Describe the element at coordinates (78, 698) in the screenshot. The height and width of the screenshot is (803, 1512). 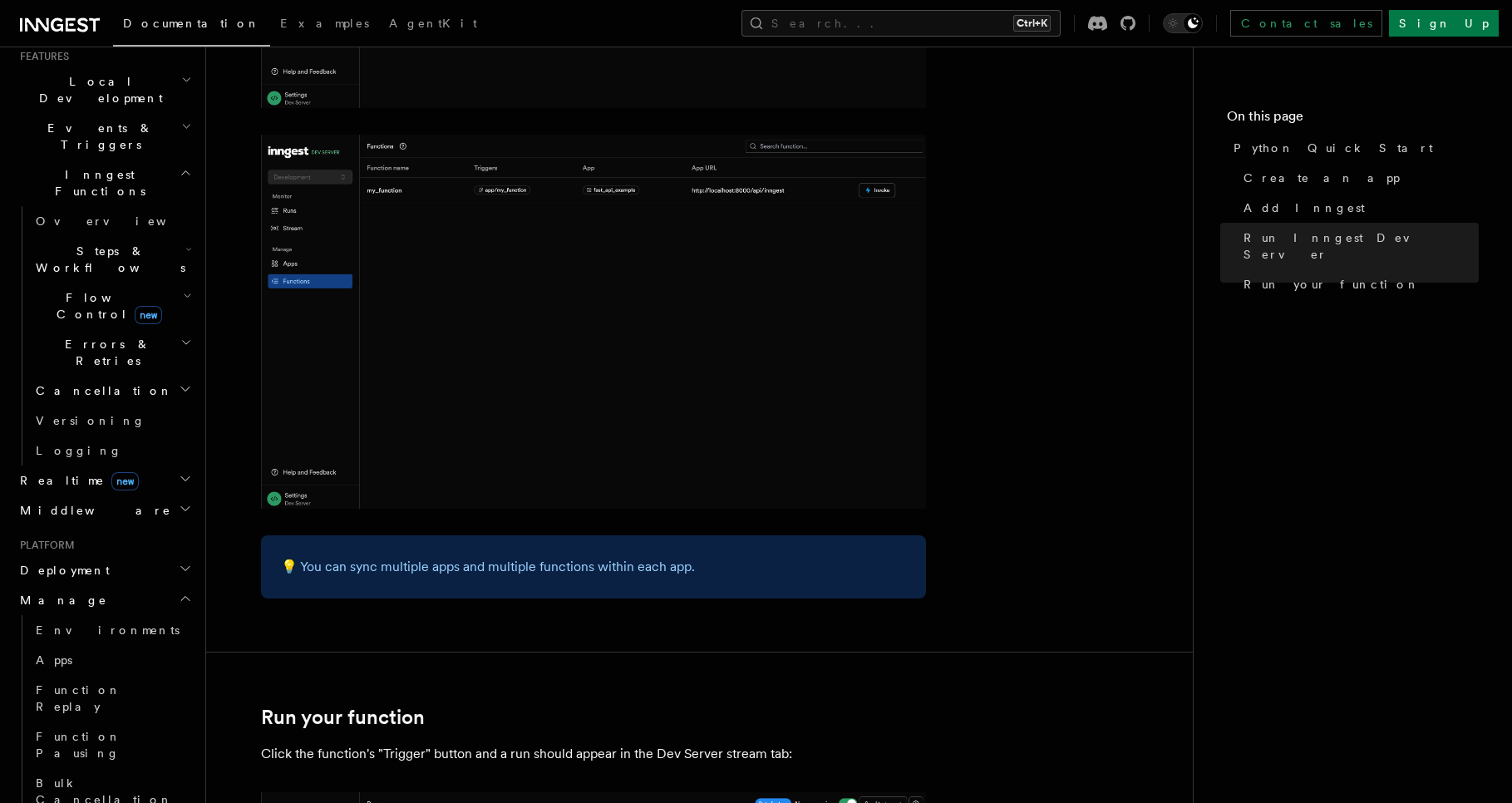
I see `span: Function Replay` at that location.